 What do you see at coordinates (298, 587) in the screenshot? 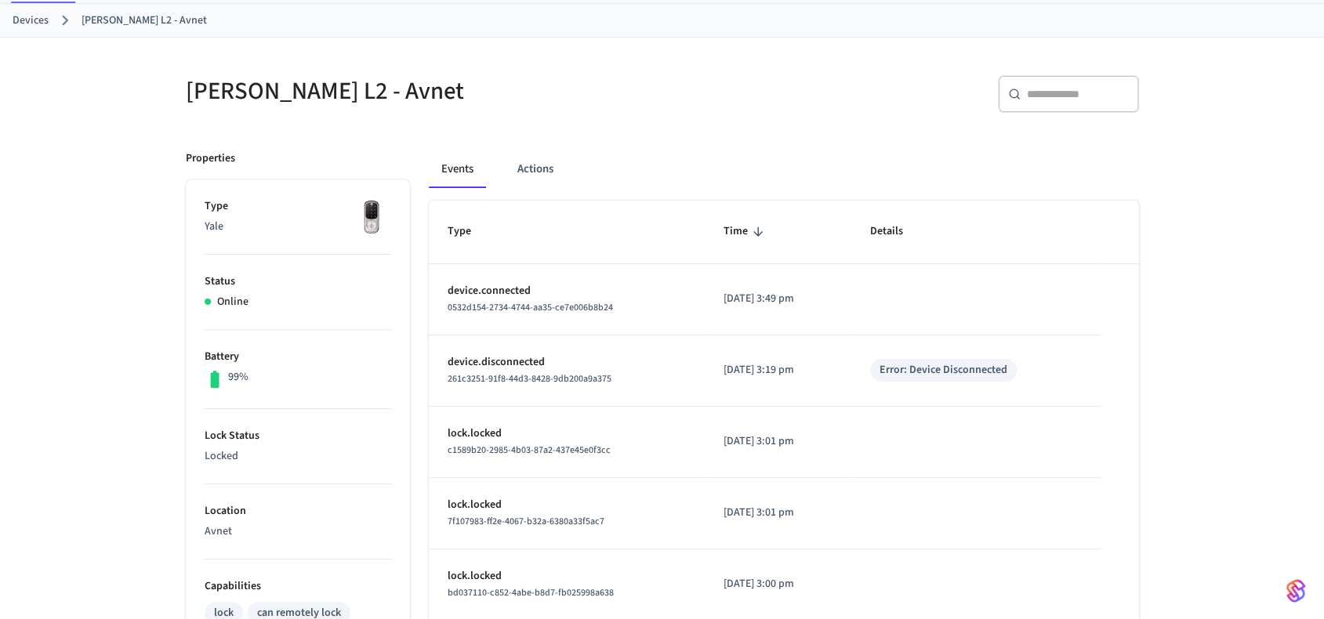
I see `p: Capabilities` at bounding box center [298, 587].